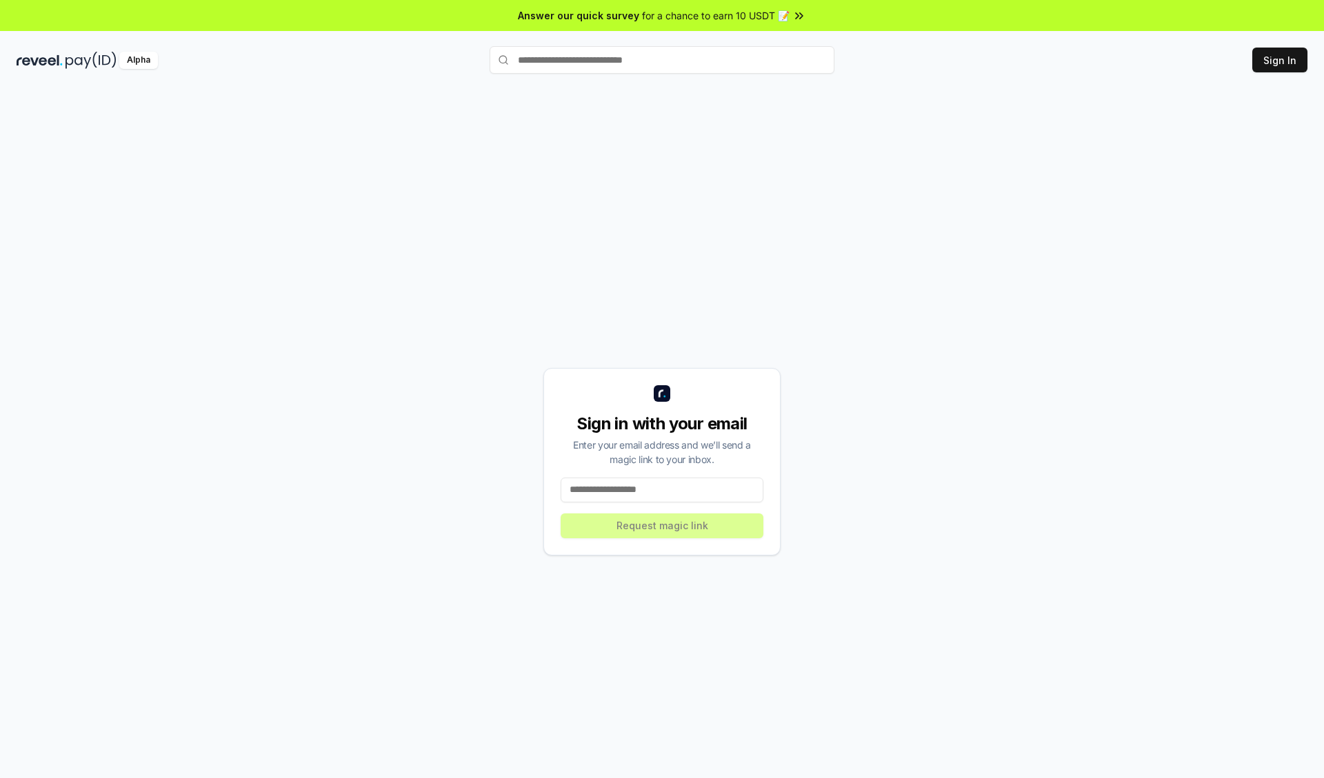 The image size is (1324, 778). What do you see at coordinates (662, 424) in the screenshot?
I see `div: Sign in with your email` at bounding box center [662, 424].